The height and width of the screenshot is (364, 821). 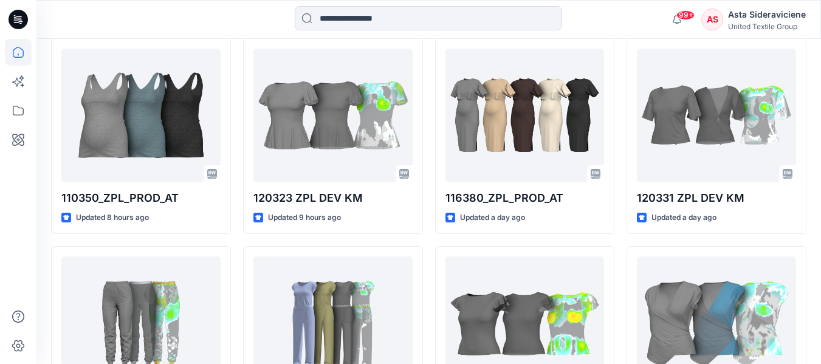 What do you see at coordinates (717, 198) in the screenshot?
I see `p: 120331 ZPL DEV KM` at bounding box center [717, 198].